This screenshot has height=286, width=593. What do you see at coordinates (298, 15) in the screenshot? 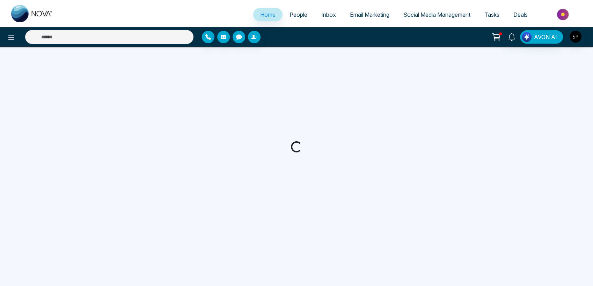
I see `a: People` at bounding box center [298, 15].